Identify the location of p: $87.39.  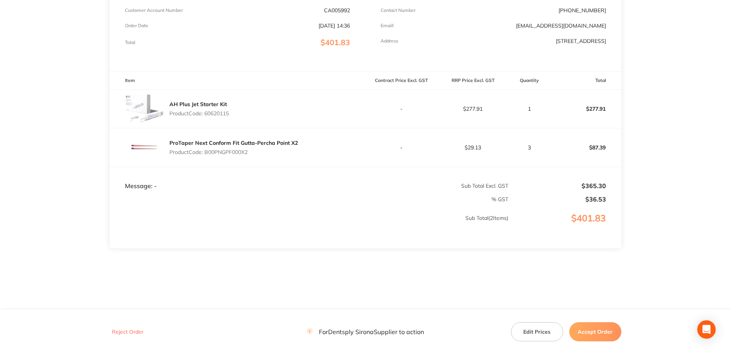
(585, 148).